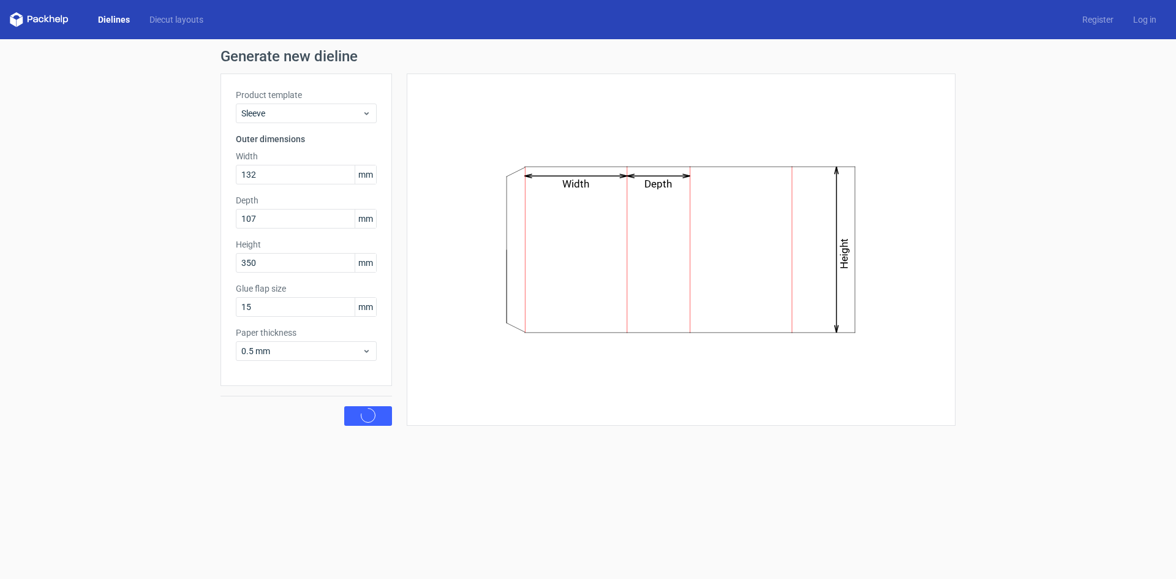 The width and height of the screenshot is (1176, 579). I want to click on h3: Outer dimensions, so click(306, 139).